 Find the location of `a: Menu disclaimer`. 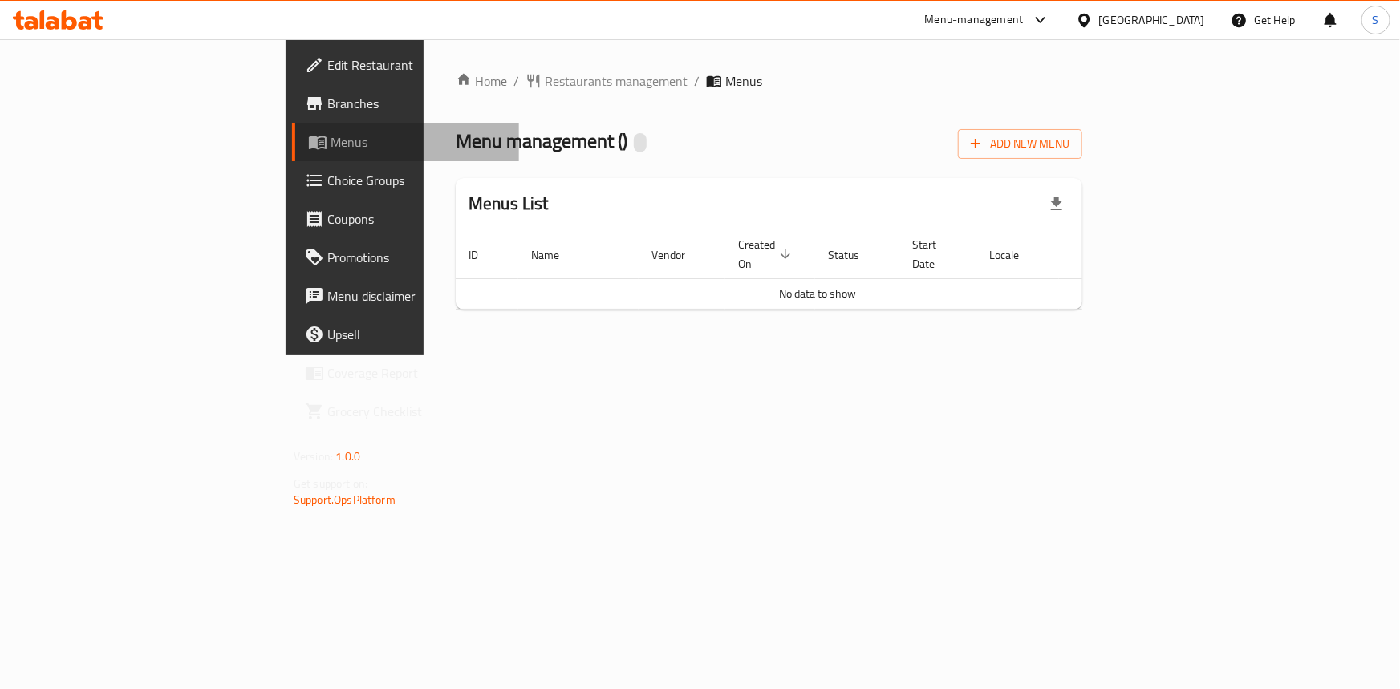

a: Menu disclaimer is located at coordinates (405, 296).